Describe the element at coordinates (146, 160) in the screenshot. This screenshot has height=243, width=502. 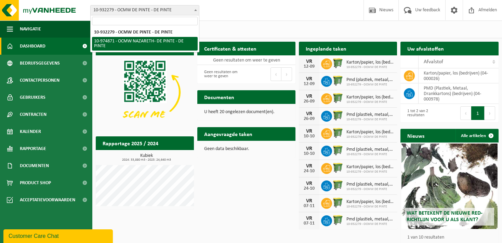
I see `span: 2024: 33,880 m3 - 2025: 24,640 m3` at that location.